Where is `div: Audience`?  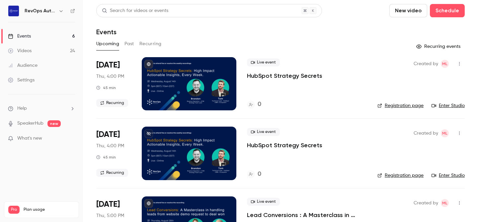
div: Audience is located at coordinates (23, 65).